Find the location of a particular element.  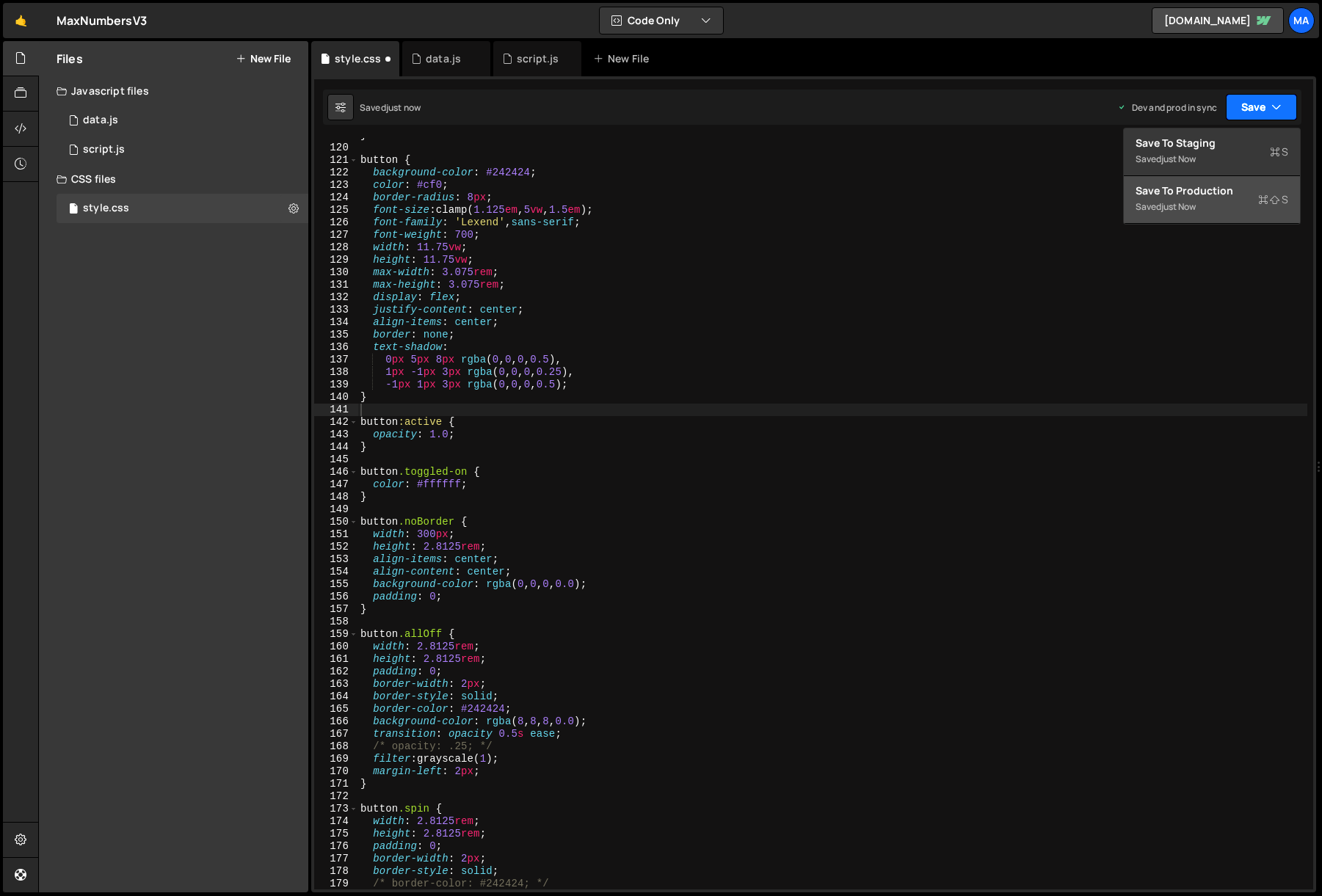

div: 152 is located at coordinates (337, 547).